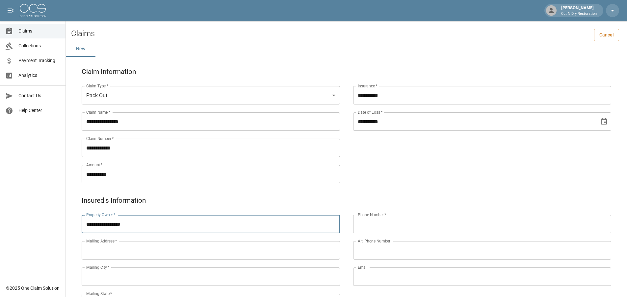 This screenshot has height=297, width=627. What do you see at coordinates (606, 35) in the screenshot?
I see `a: Cancel` at bounding box center [606, 35].